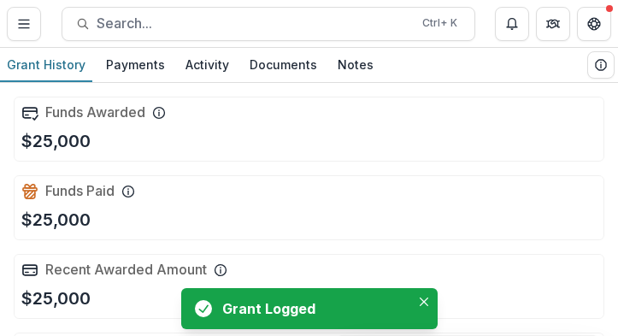 The height and width of the screenshot is (336, 618). Describe the element at coordinates (126, 269) in the screenshot. I see `h2: Recent Awarded Amount` at that location.